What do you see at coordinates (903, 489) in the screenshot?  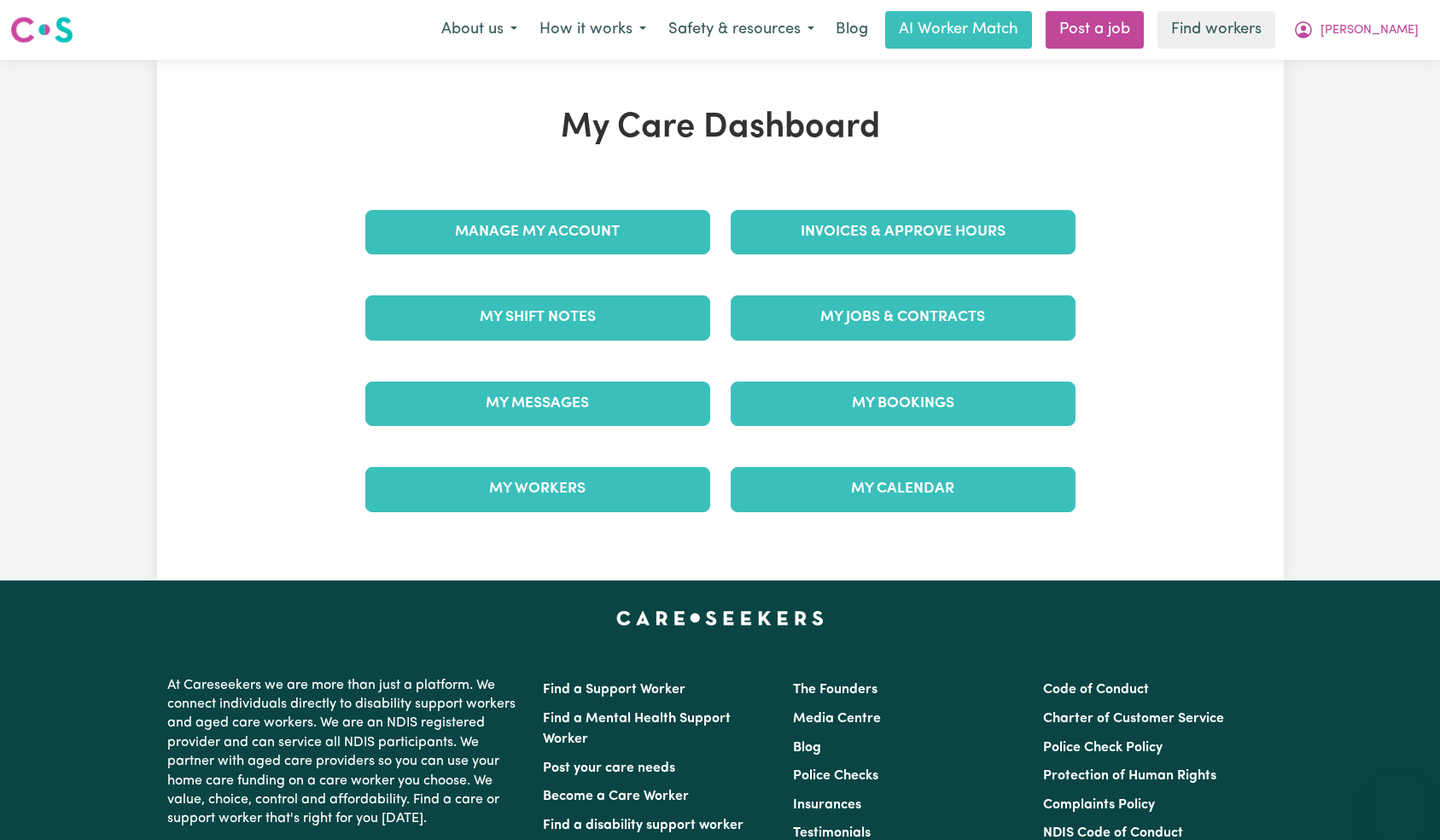 I see `a: My Calendar` at bounding box center [903, 489].